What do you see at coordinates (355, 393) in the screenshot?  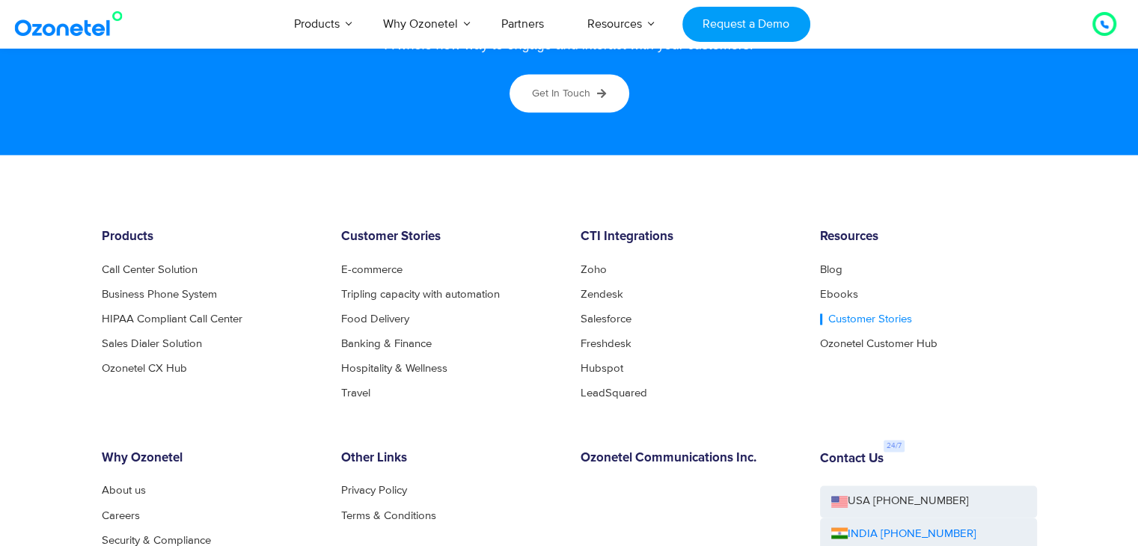 I see `a: Travel` at bounding box center [355, 393].